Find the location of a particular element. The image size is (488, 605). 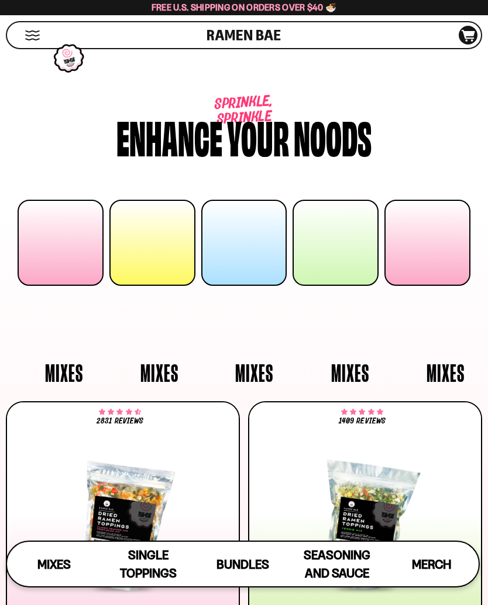

span: 2831 reviews is located at coordinates (120, 421).